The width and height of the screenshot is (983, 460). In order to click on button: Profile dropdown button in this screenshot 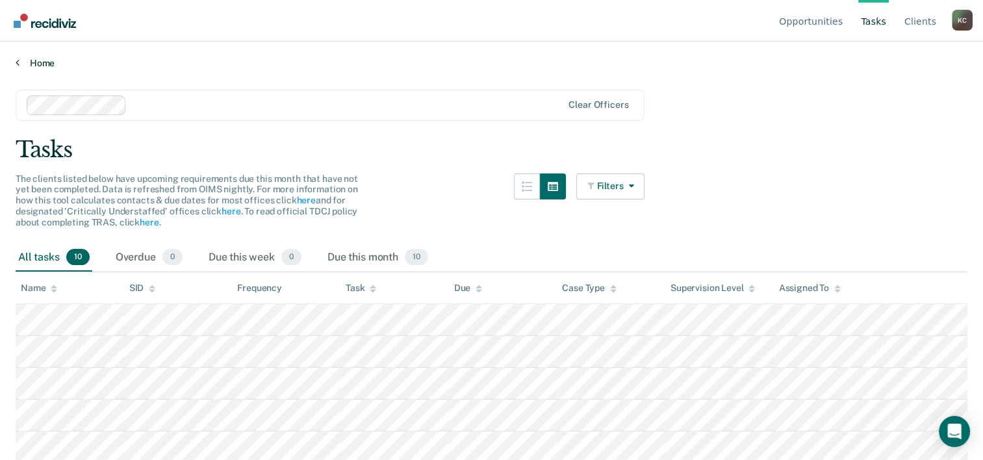, I will do `click(962, 20)`.